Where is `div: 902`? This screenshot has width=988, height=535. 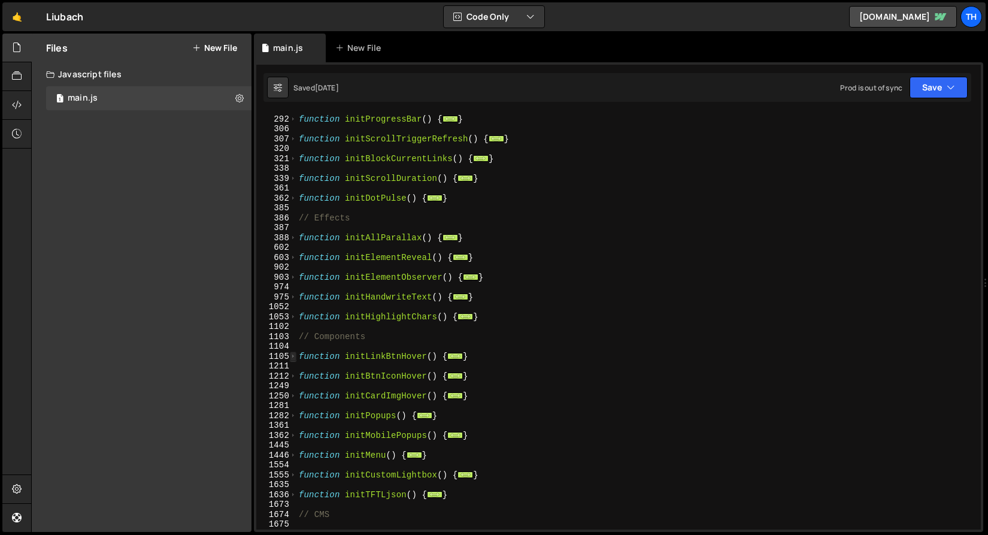 div: 902 is located at coordinates (277, 267).